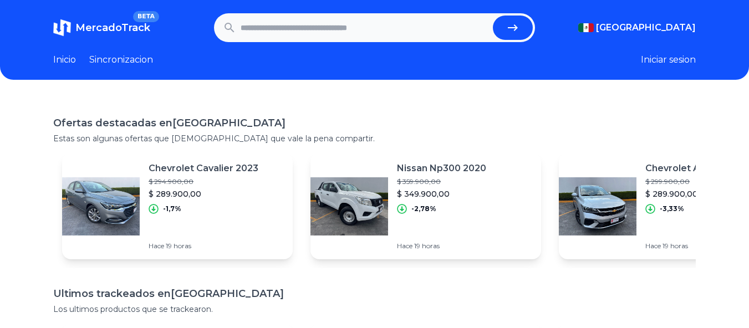 The image size is (749, 328). Describe the element at coordinates (62, 28) in the screenshot. I see `img: MercadoTrack` at that location.